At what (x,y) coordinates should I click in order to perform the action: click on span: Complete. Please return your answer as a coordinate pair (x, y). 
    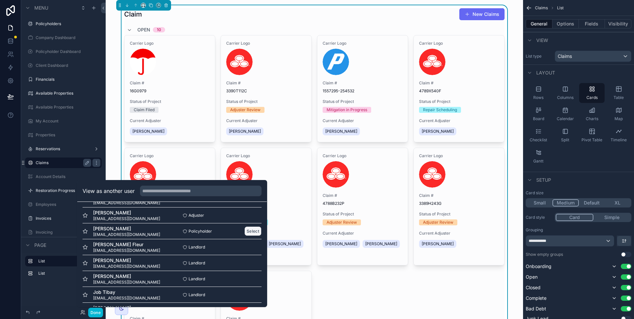
    Looking at the image, I should click on (536, 298).